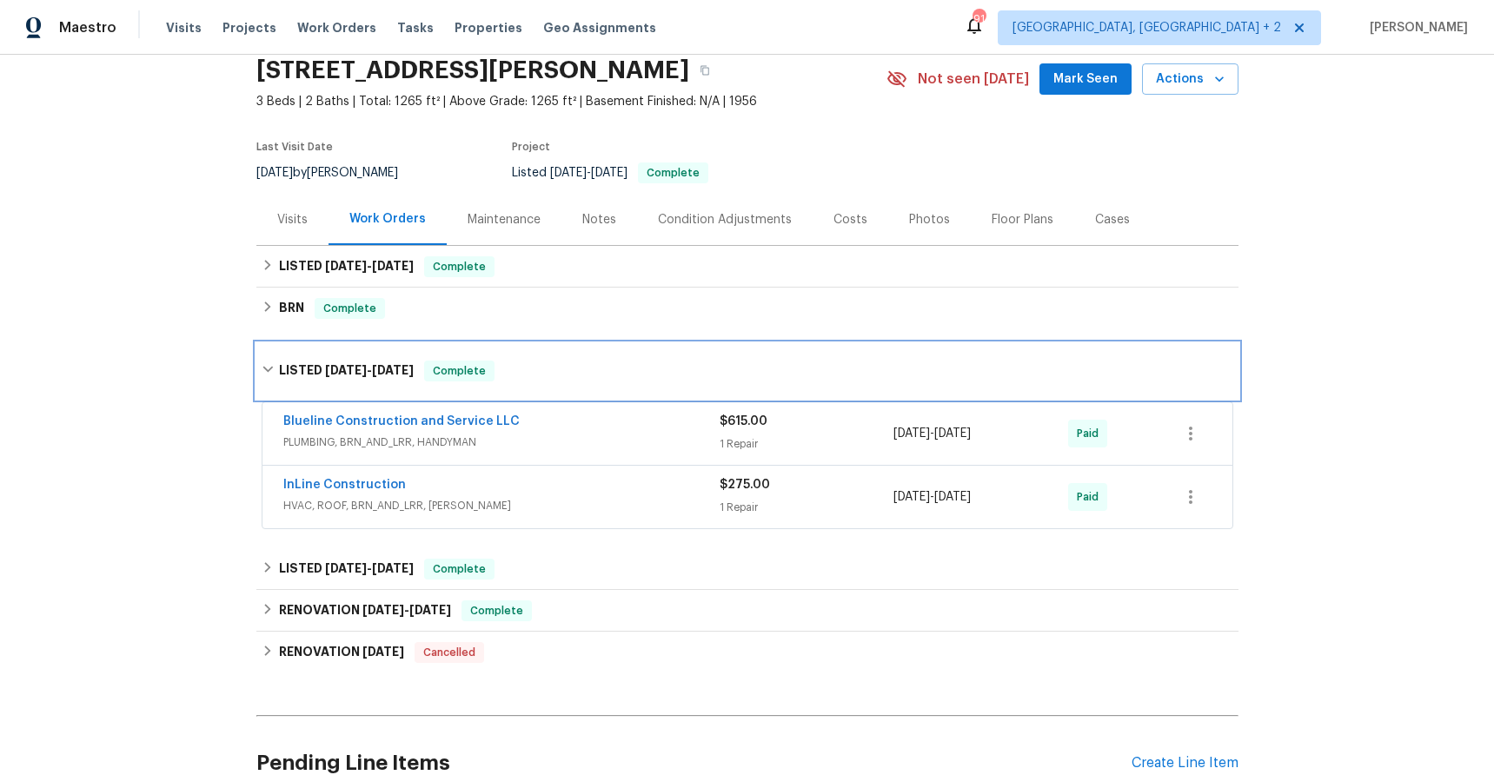  What do you see at coordinates (745, 485) in the screenshot?
I see `span: $275.00` at bounding box center [745, 485].